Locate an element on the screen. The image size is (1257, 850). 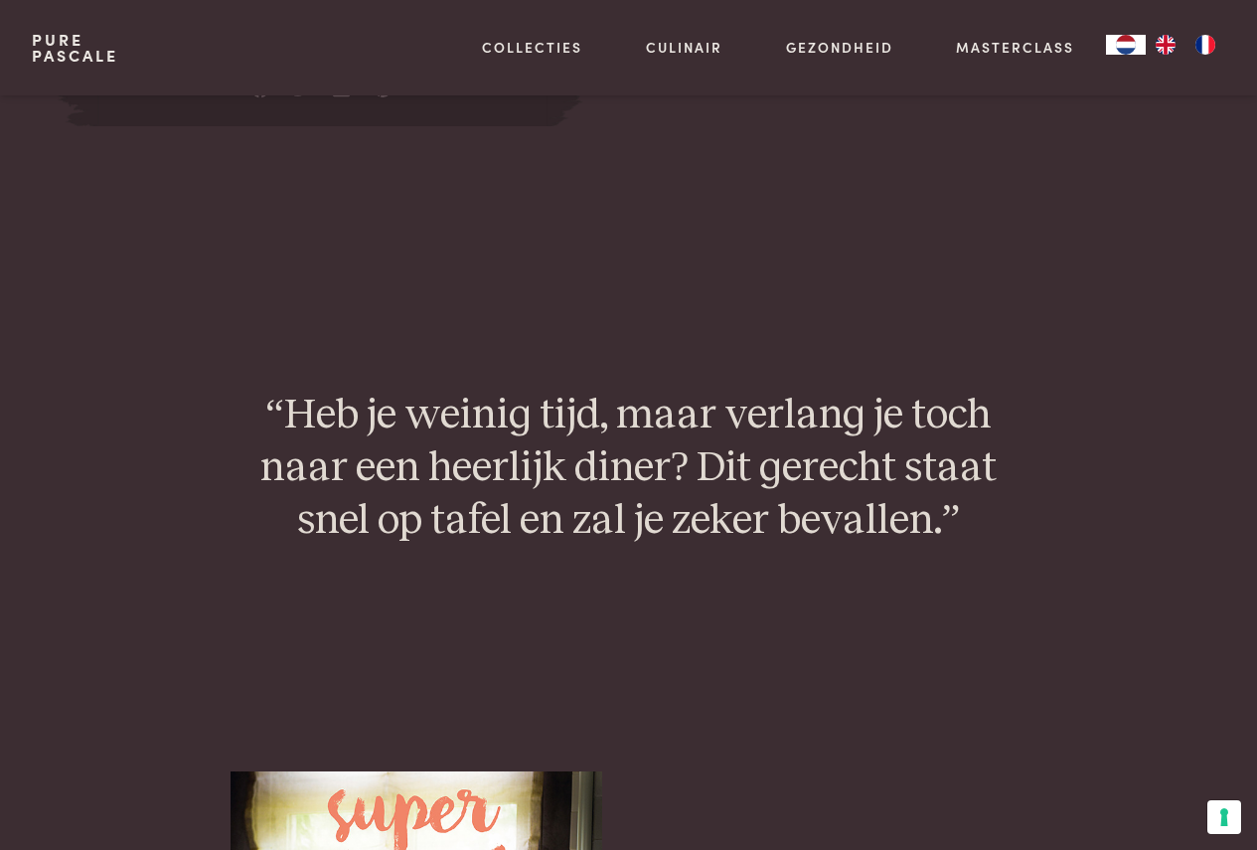
div: Language is located at coordinates (1126, 45).